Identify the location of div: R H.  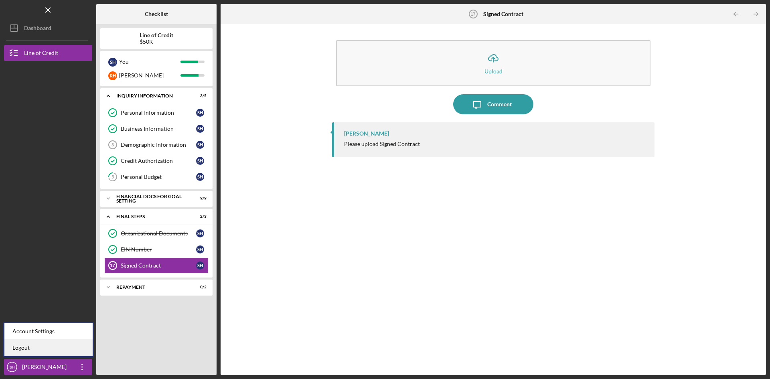
(113, 76).